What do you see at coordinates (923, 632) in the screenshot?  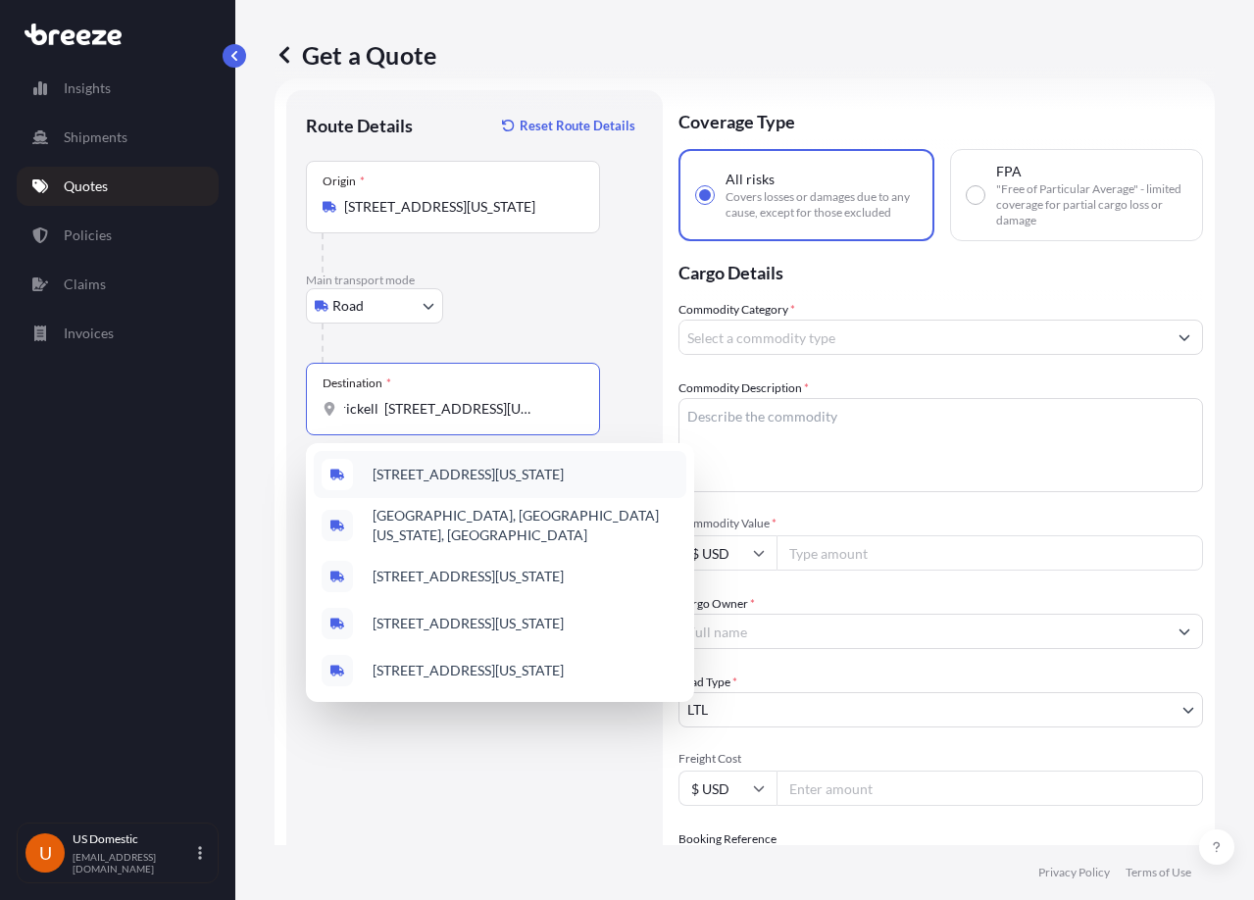 I see `input: Full name` at bounding box center [923, 632].